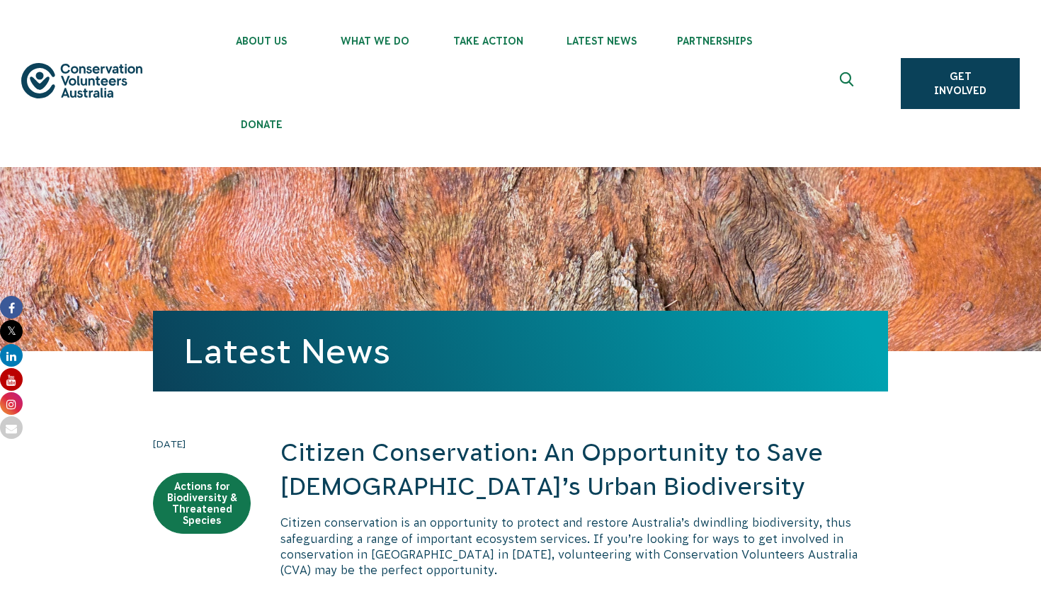 This screenshot has width=1041, height=589. Describe the element at coordinates (960, 84) in the screenshot. I see `a: Get Involved` at that location.